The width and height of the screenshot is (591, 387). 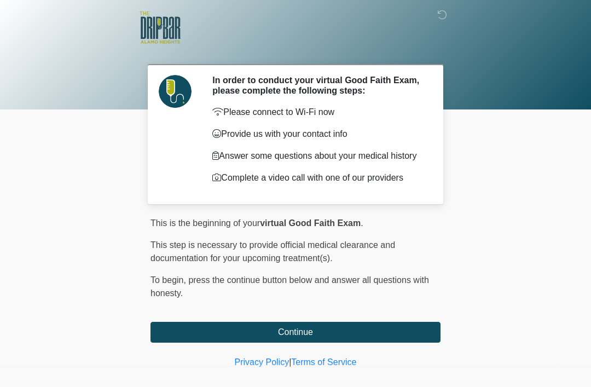 What do you see at coordinates (289, 286) in the screenshot?
I see `span: press the continue button below and answer all questions with honesty.` at bounding box center [289, 286].